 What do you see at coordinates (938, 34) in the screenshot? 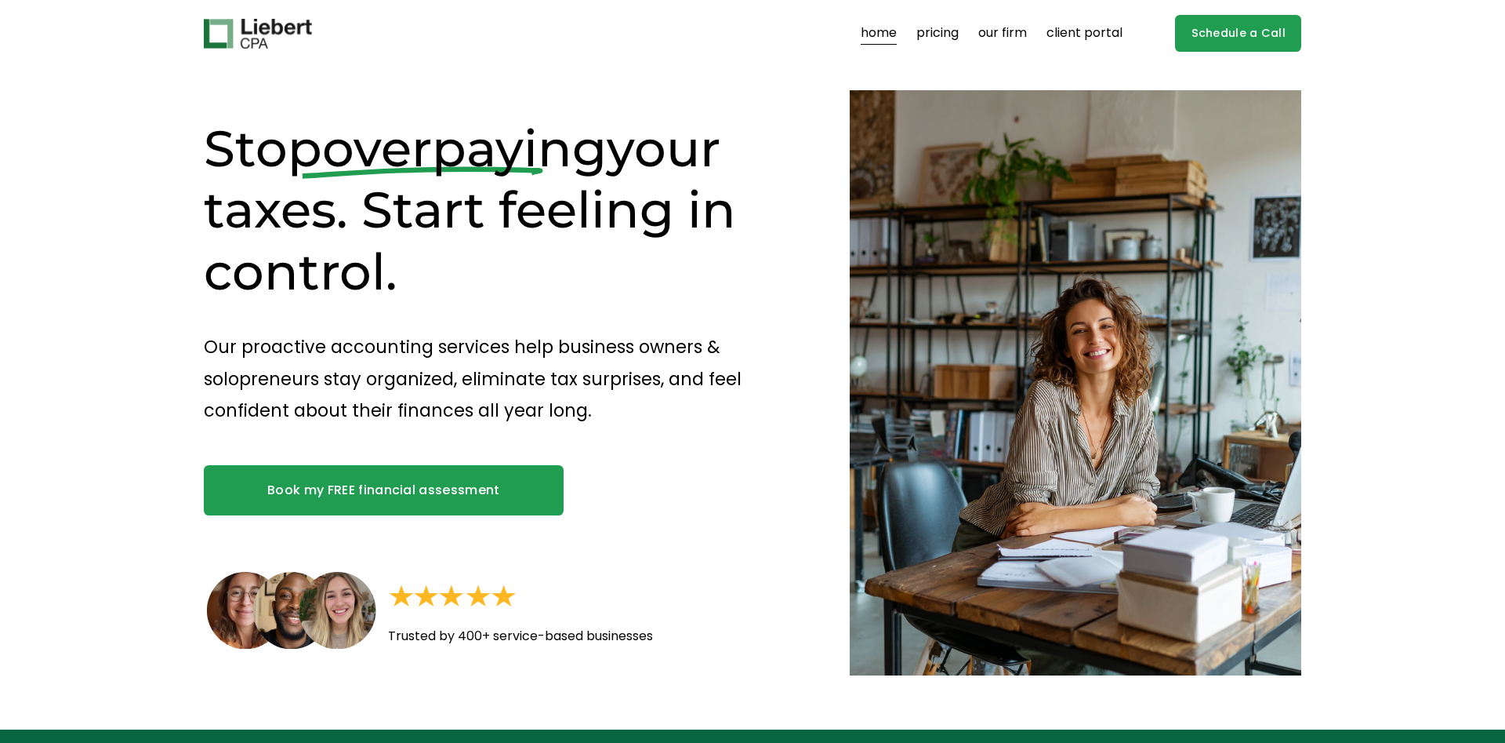
I see `a: pricing` at bounding box center [938, 34].